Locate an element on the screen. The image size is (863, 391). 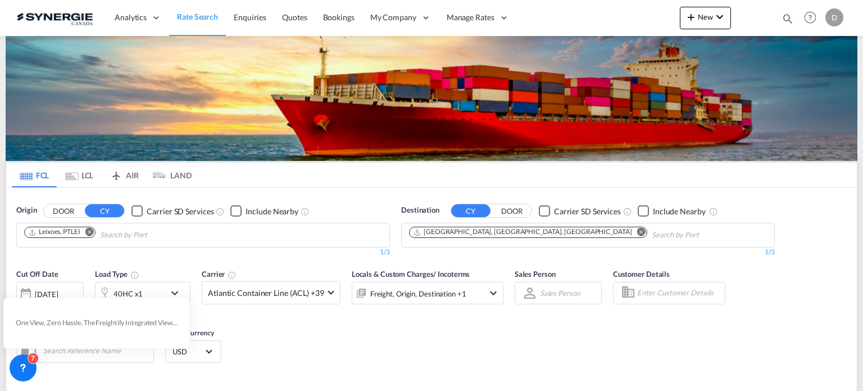
span: USD is located at coordinates (188, 351).